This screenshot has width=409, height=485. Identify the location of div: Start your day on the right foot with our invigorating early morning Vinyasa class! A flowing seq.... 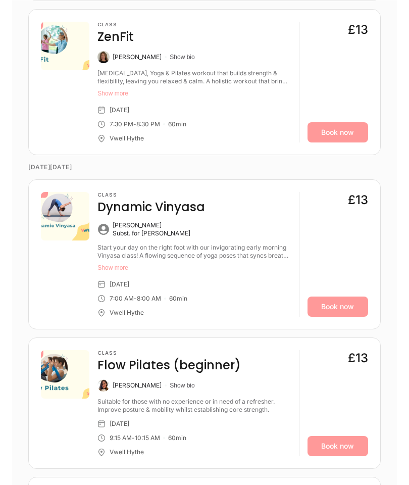
(194, 251).